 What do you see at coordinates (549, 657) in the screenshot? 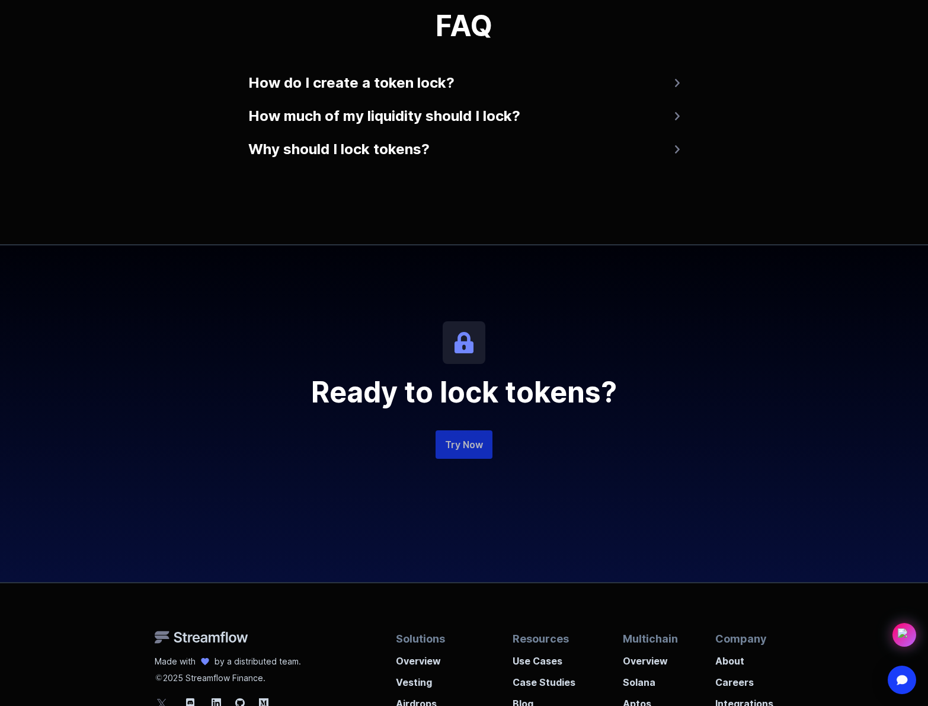
I see `p: Use Cases` at bounding box center [549, 657].